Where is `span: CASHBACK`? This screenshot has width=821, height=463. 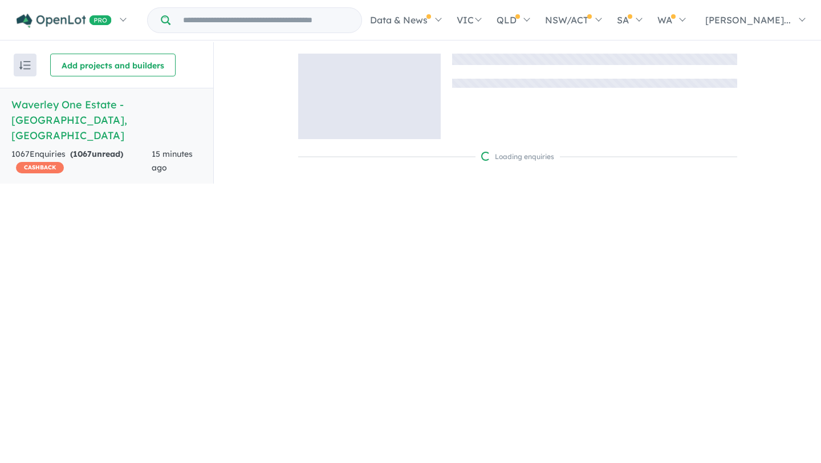
span: CASHBACK is located at coordinates (40, 168).